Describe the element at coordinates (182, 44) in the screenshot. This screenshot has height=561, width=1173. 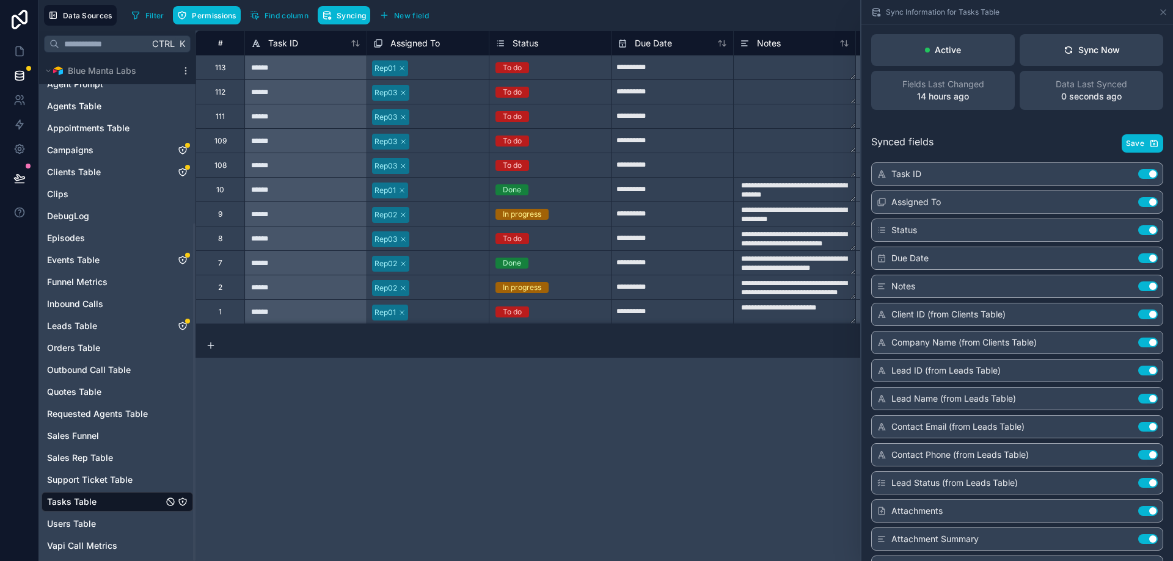
I see `span: K` at that location.